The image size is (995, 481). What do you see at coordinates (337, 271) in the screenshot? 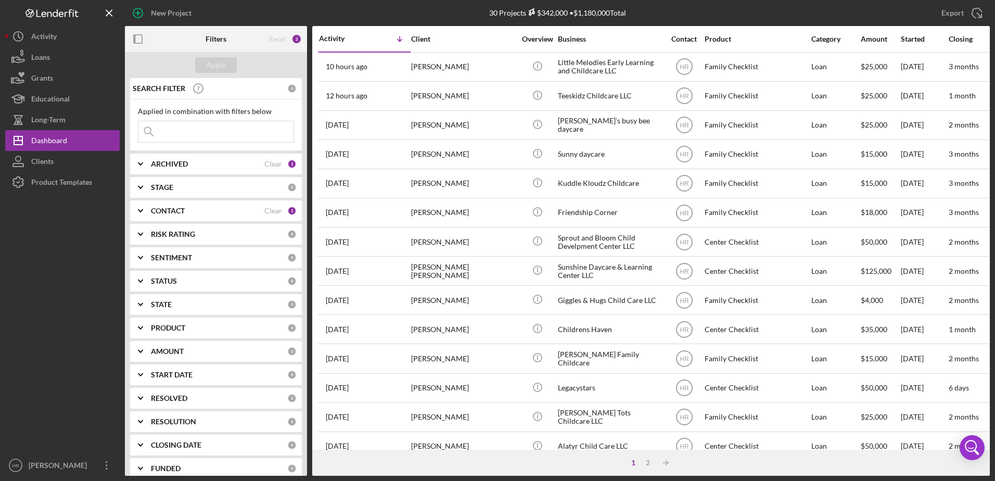
I see `time: 2025-08-19 18:30` at bounding box center [337, 271].